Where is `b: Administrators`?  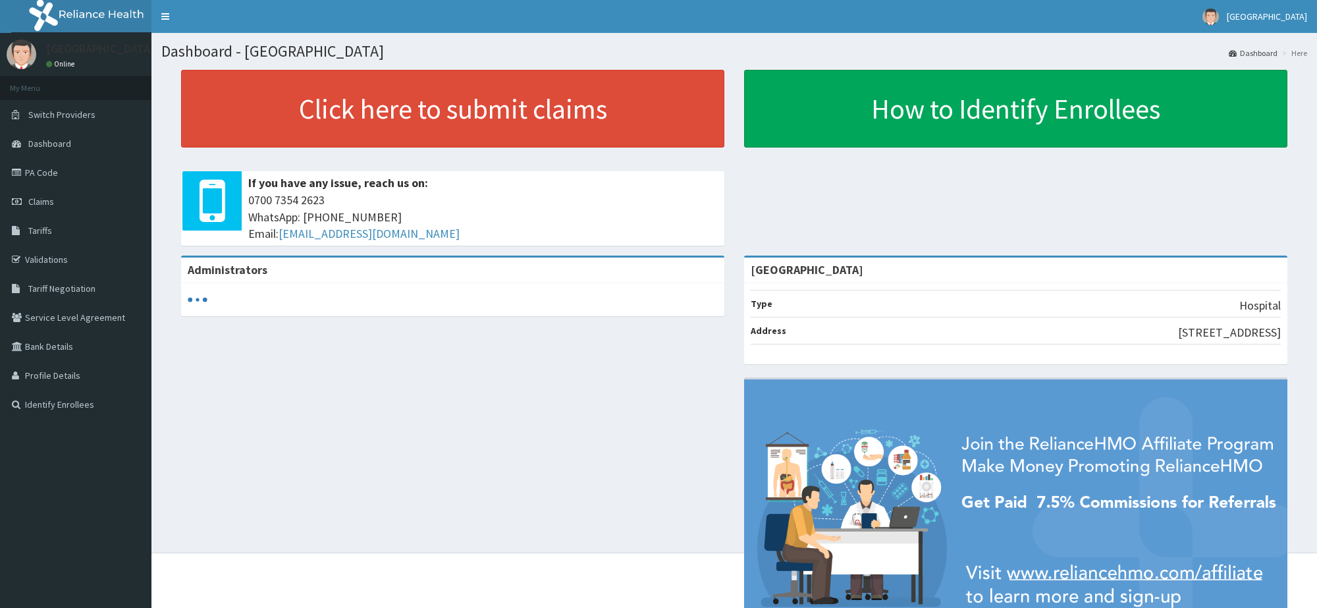 b: Administrators is located at coordinates (227, 269).